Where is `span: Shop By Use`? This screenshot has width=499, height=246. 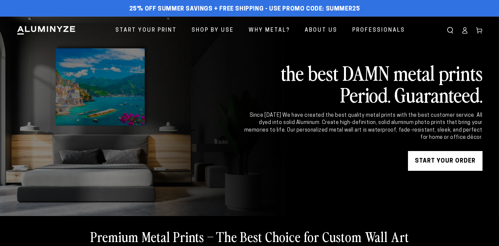
span: Shop By Use is located at coordinates (213, 30).